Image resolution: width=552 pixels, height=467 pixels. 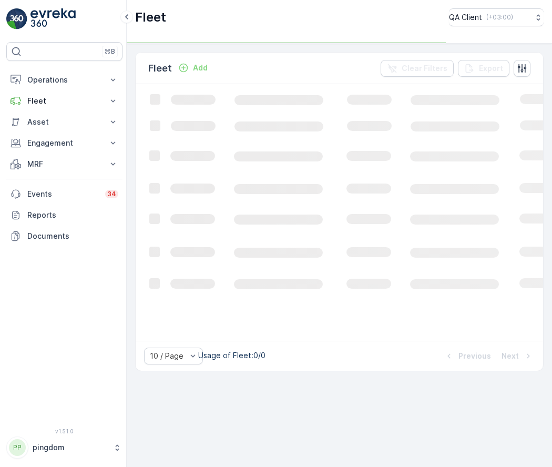 I want to click on button: Operations, so click(x=64, y=80).